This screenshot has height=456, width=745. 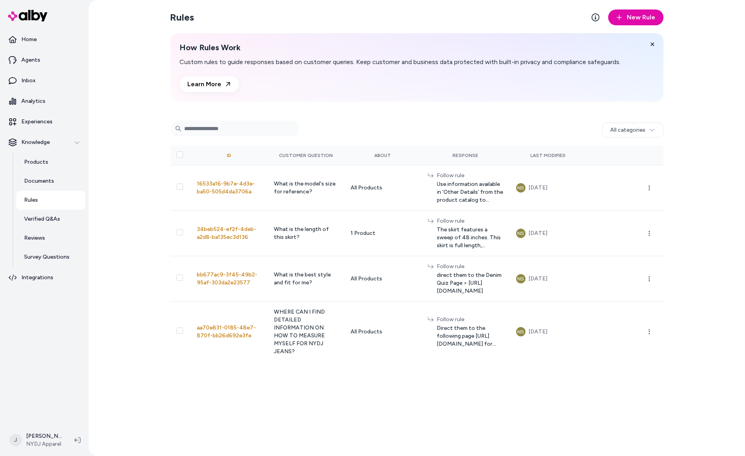 I want to click on a: Agents, so click(x=44, y=60).